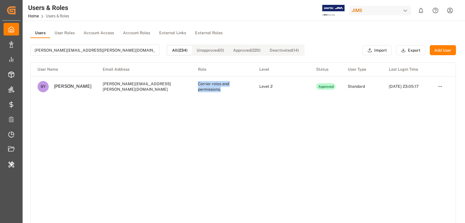 This screenshot has width=465, height=223. Describe the element at coordinates (435, 10) in the screenshot. I see `button: Help Center` at that location.